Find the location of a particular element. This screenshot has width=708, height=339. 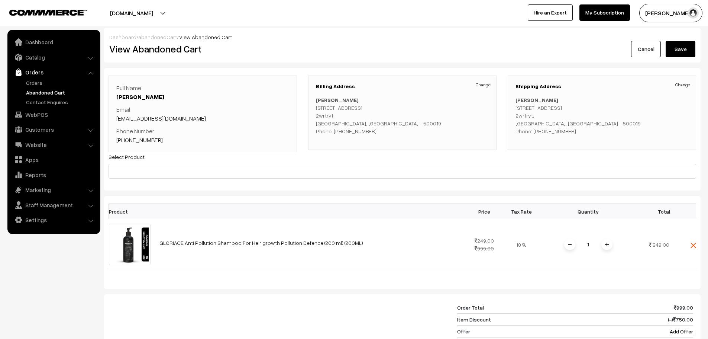

a: abandonedCart is located at coordinates (158, 37).